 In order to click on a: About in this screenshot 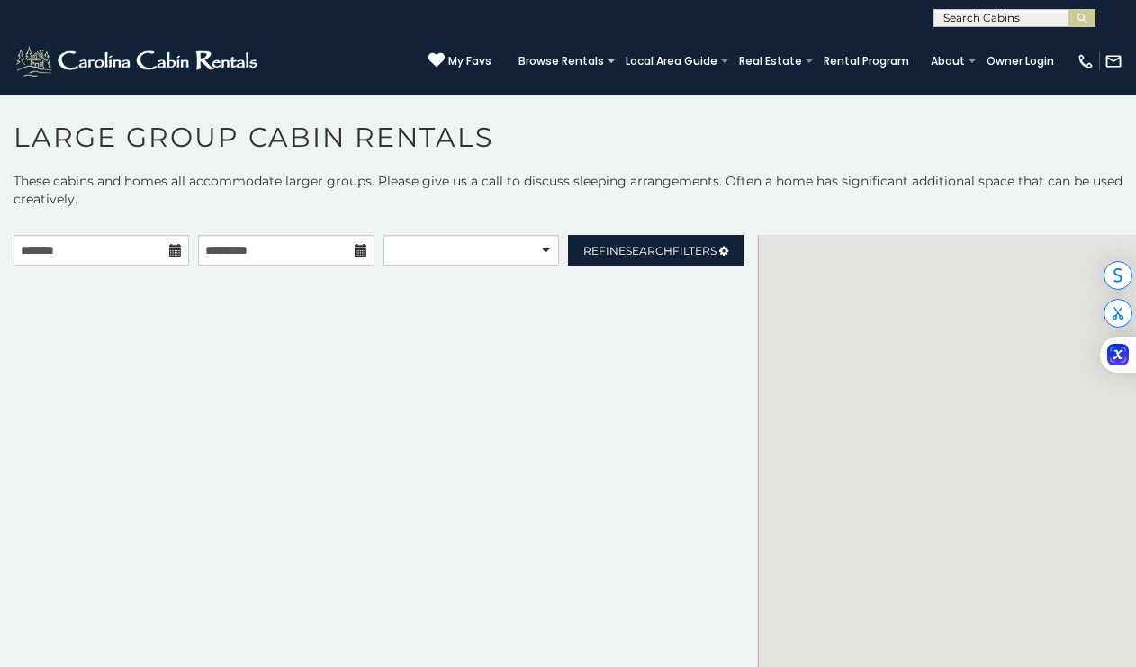, I will do `click(948, 61)`.